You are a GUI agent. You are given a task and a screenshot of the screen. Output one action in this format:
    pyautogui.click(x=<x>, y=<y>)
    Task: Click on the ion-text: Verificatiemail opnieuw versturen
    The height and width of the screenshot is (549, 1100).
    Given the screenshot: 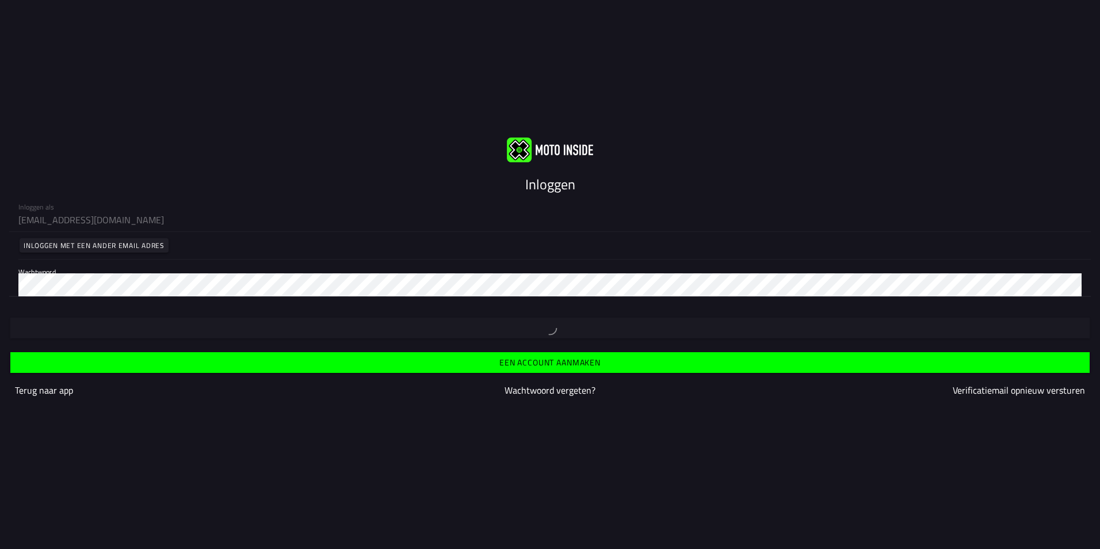 What is the action you would take?
    pyautogui.click(x=1019, y=390)
    